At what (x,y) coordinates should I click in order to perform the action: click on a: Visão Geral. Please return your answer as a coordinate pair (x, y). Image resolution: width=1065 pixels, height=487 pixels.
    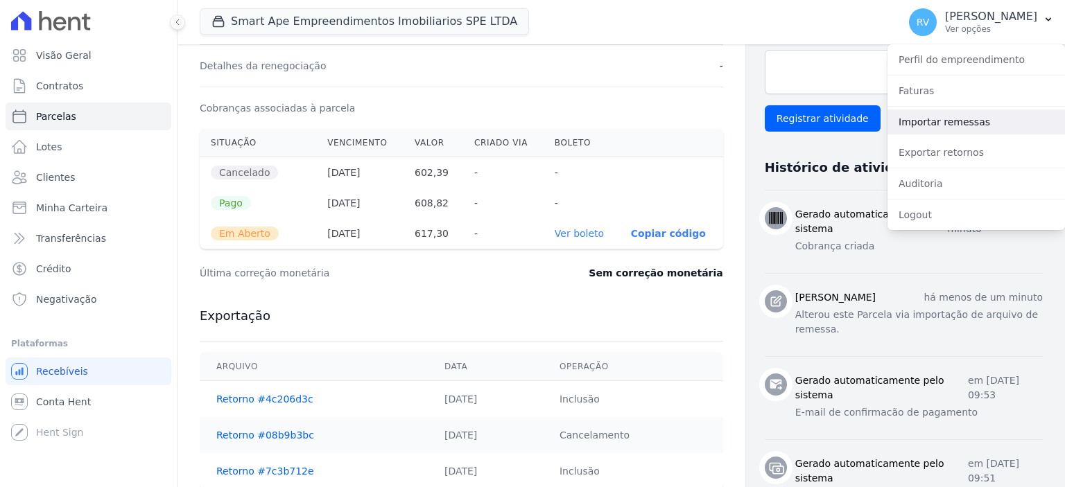
    Looking at the image, I should click on (88, 55).